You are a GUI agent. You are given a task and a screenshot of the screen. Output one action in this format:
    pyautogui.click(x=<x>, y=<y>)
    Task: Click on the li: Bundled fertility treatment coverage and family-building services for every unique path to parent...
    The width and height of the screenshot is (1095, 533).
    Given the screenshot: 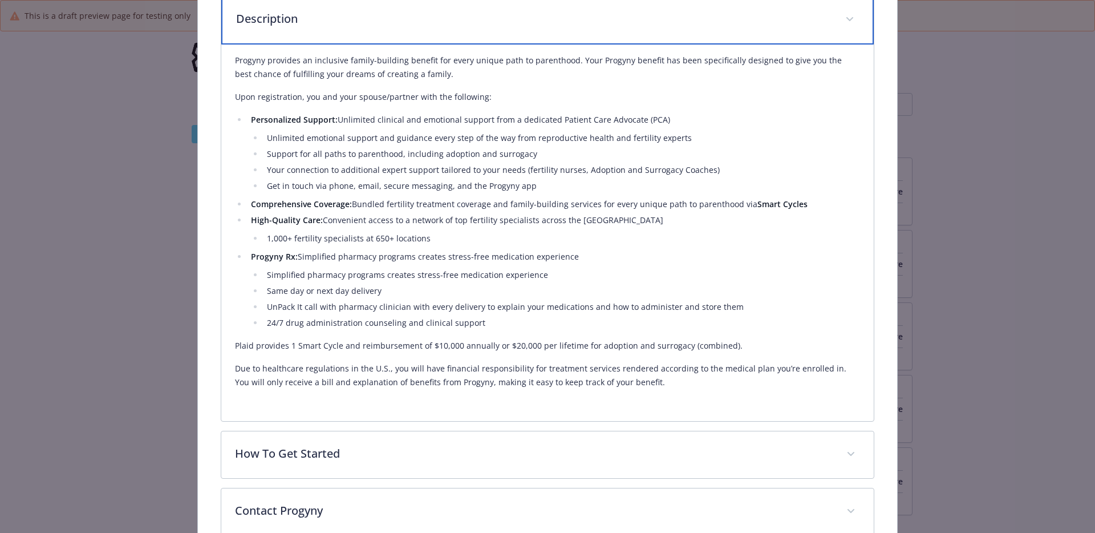 What is the action you would take?
    pyautogui.click(x=554, y=204)
    